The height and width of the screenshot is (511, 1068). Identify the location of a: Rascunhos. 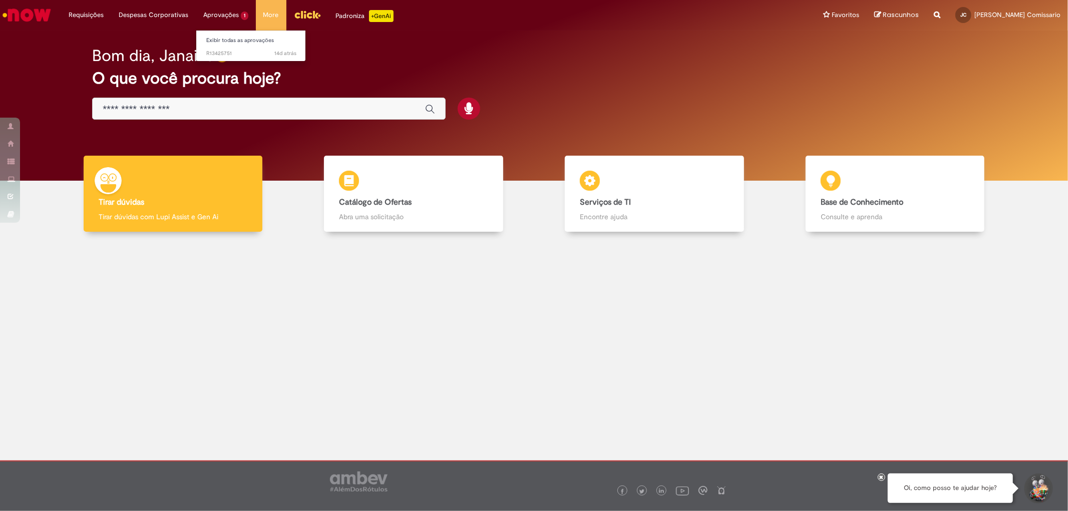
(896, 15).